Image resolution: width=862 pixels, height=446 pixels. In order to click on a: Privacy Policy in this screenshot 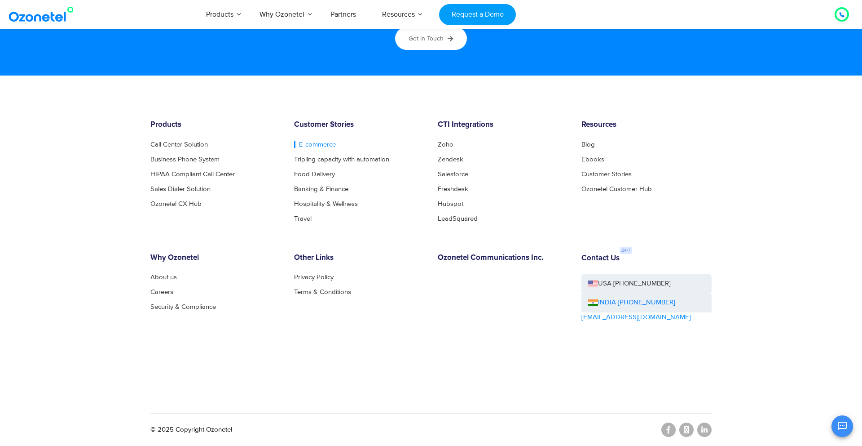, I will do `click(314, 277)`.